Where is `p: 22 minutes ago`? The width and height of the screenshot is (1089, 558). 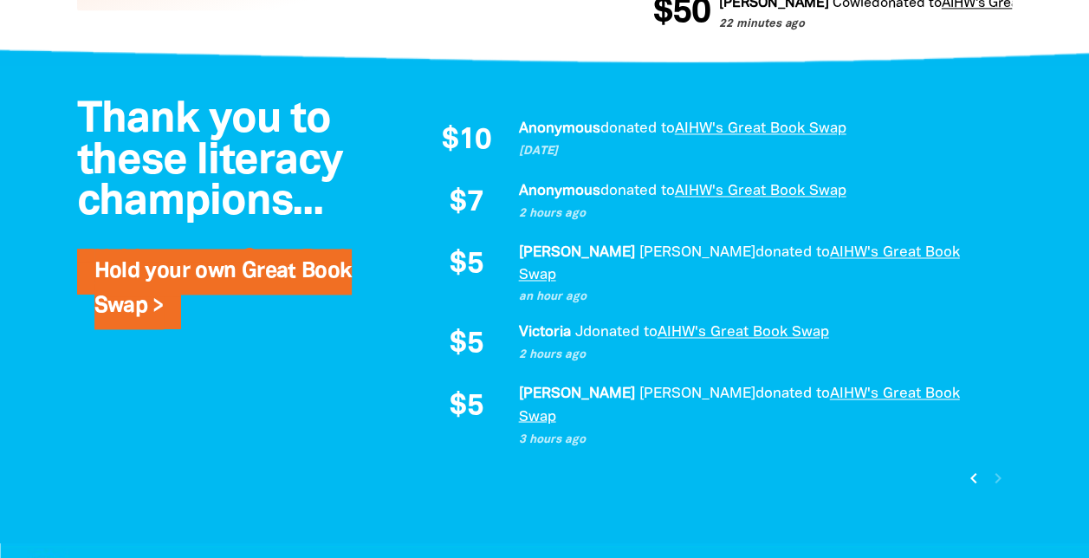 p: 22 minutes ago is located at coordinates (866, 25).